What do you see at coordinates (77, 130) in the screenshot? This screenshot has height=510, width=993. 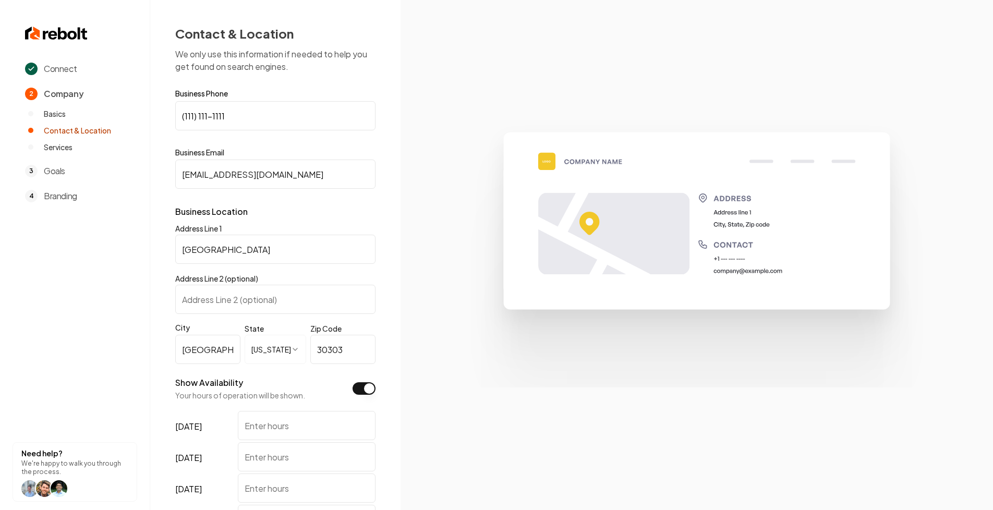 I see `span: Contact & Location` at bounding box center [77, 130].